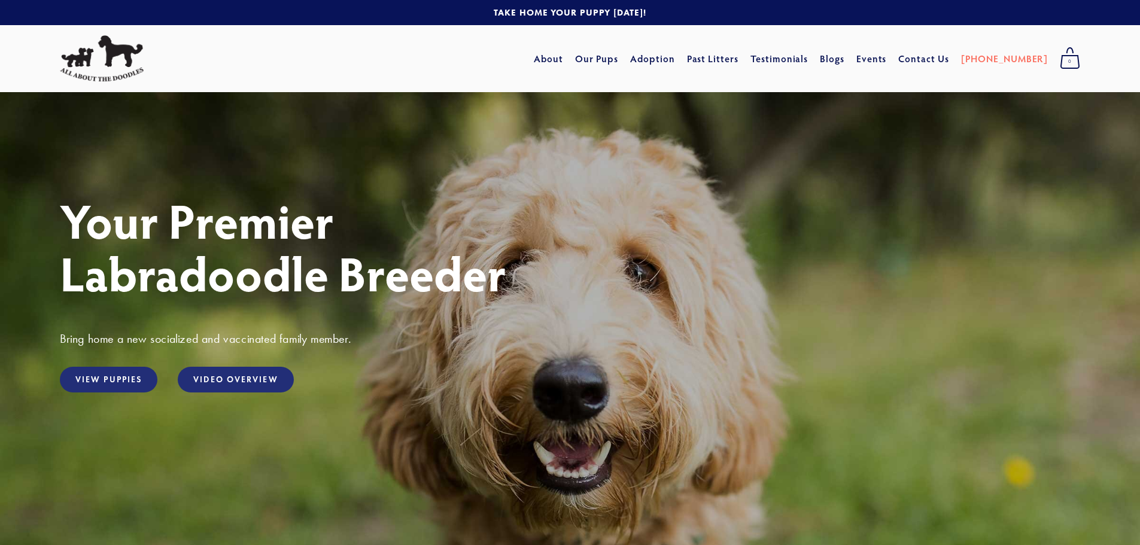  What do you see at coordinates (596, 59) in the screenshot?
I see `a: Our Pups` at bounding box center [596, 59].